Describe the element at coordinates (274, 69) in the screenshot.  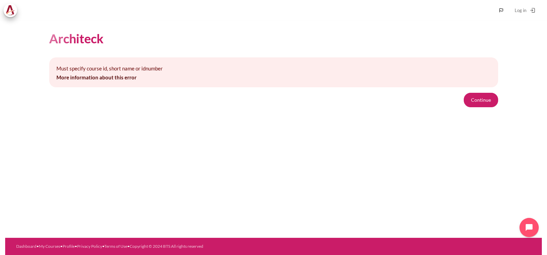
I see `section: Content` at that location.